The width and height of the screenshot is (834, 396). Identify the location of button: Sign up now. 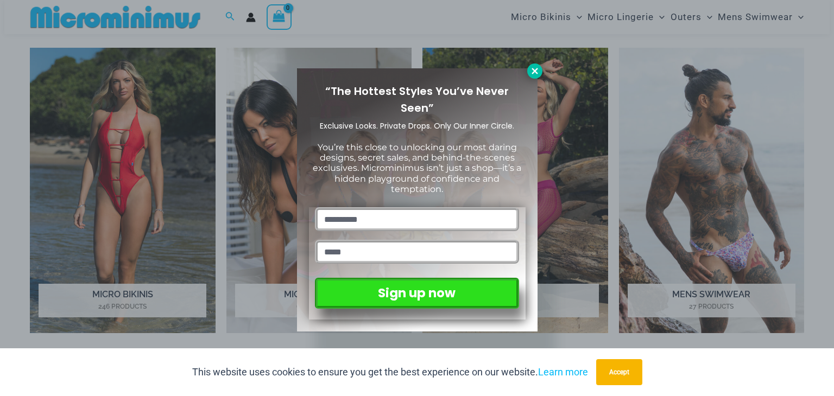
(416, 293).